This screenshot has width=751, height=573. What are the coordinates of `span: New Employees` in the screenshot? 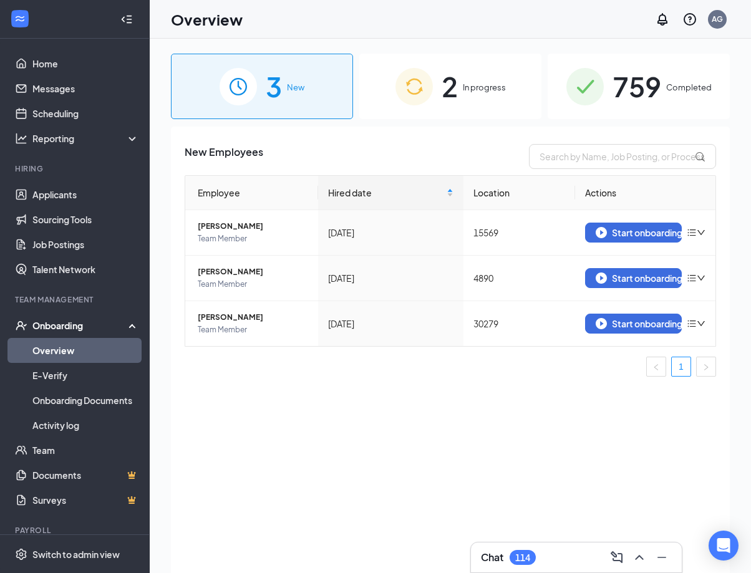 It's located at (224, 157).